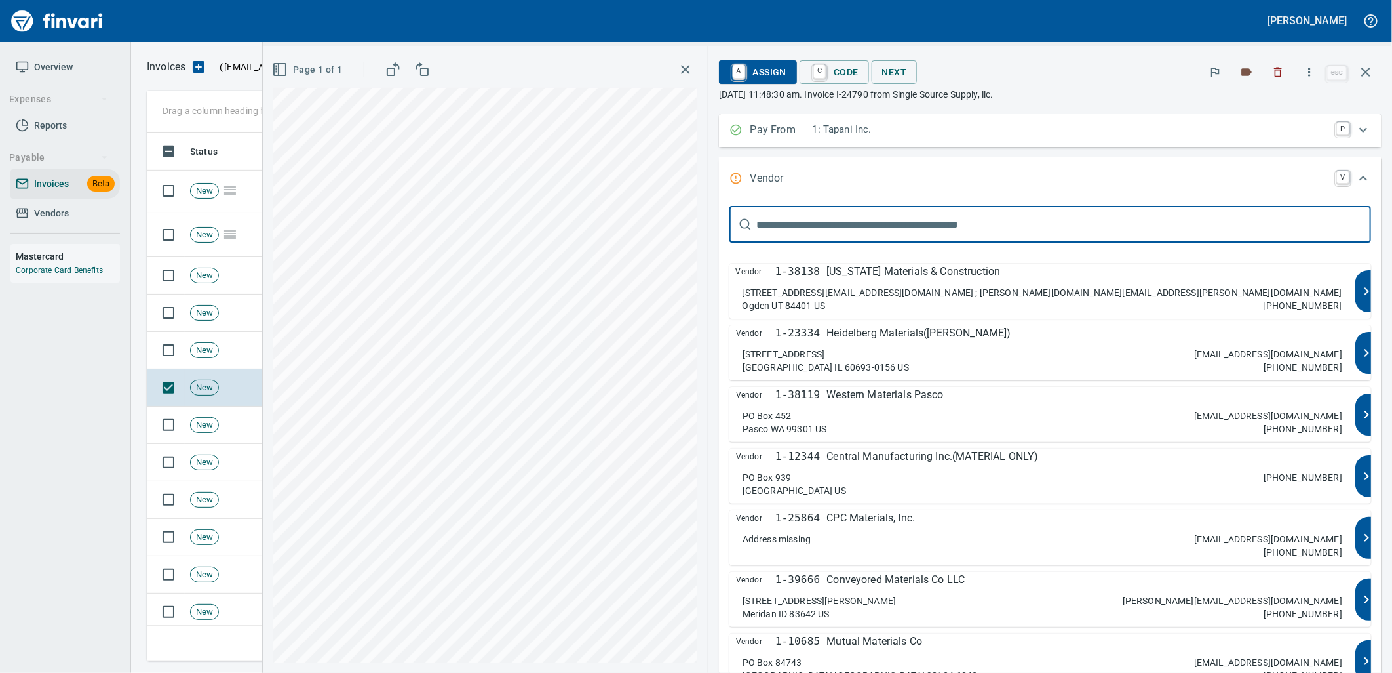 Image resolution: width=1392 pixels, height=673 pixels. Describe the element at coordinates (767, 477) in the screenshot. I see `p: PO Box 939` at that location.